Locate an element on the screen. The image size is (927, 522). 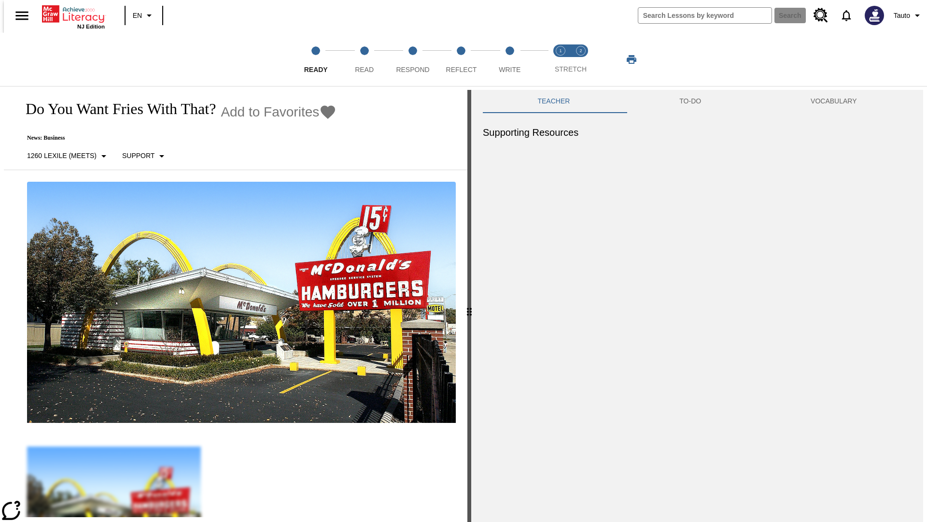
button: Teacher is located at coordinates (554, 101).